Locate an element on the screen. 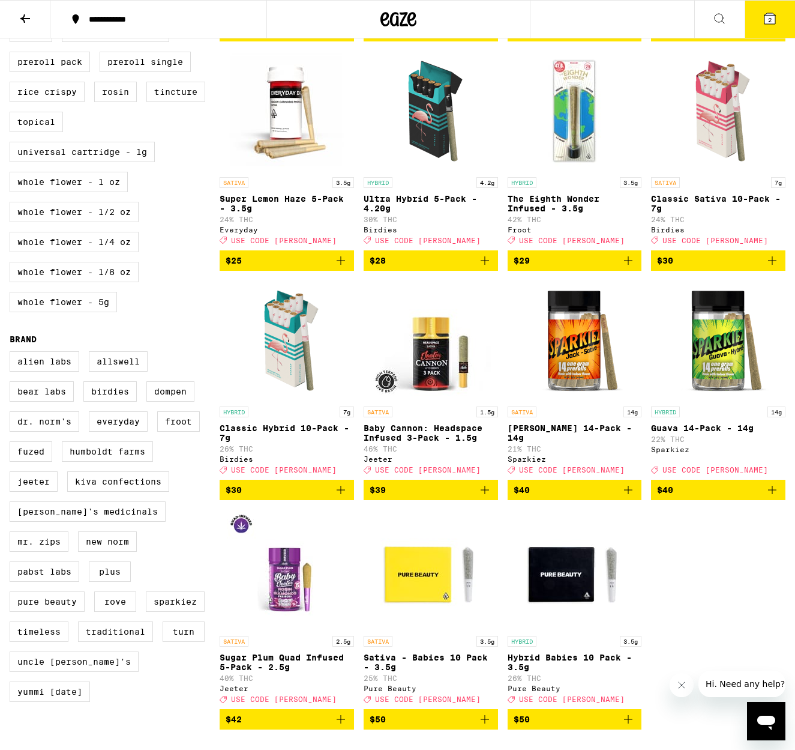  p: Guava 14-Pack - 14g is located at coordinates (719, 428).